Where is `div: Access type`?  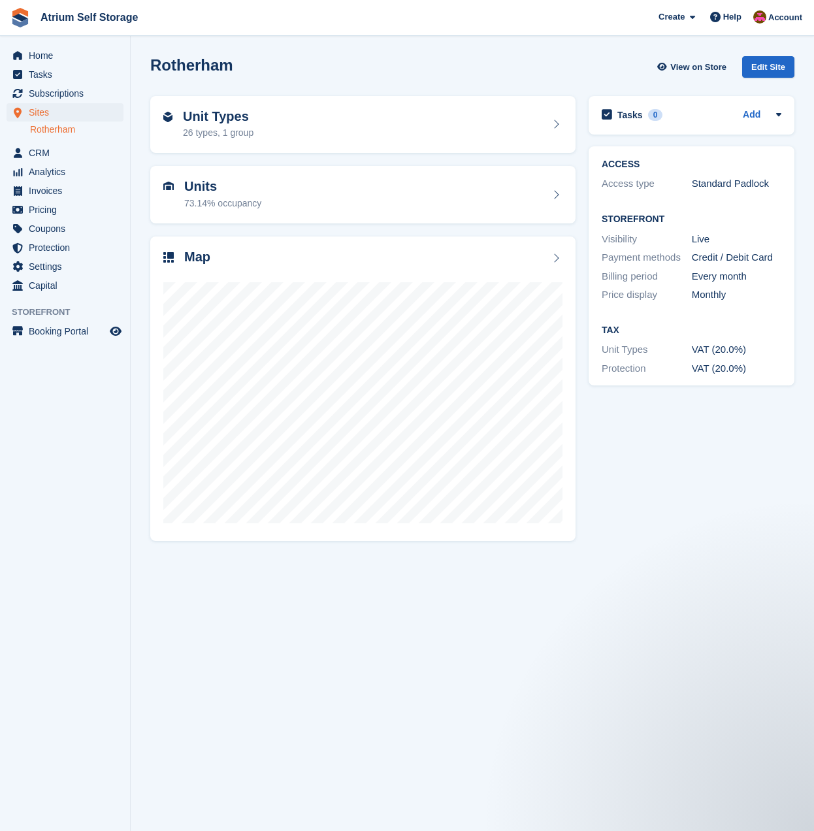
div: Access type is located at coordinates (647, 184).